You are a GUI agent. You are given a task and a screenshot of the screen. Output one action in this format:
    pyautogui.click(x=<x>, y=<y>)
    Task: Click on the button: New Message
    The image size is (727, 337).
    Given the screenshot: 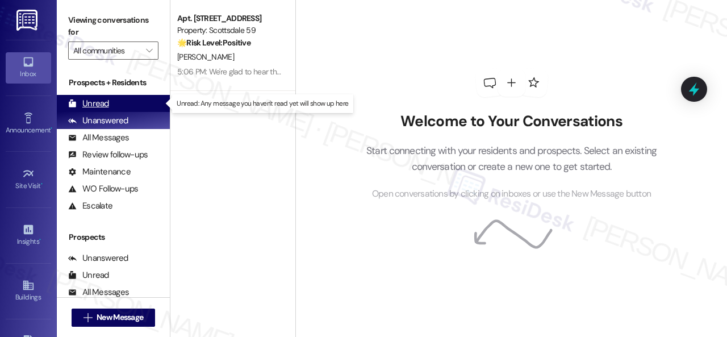 What is the action you would take?
    pyautogui.click(x=114, y=317)
    